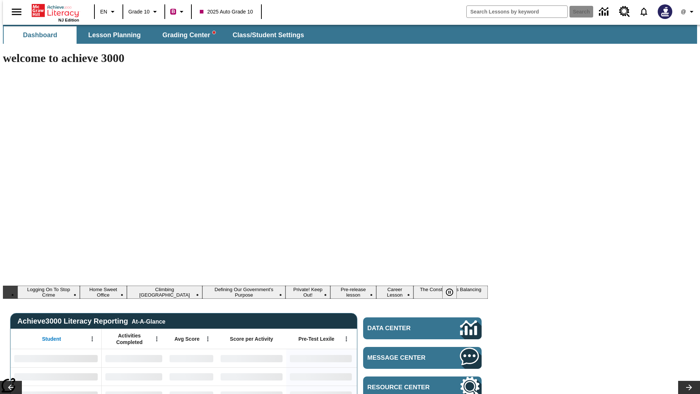  Describe the element at coordinates (165, 292) in the screenshot. I see `button: Slide 3 Climbing Mount Tai` at that location.